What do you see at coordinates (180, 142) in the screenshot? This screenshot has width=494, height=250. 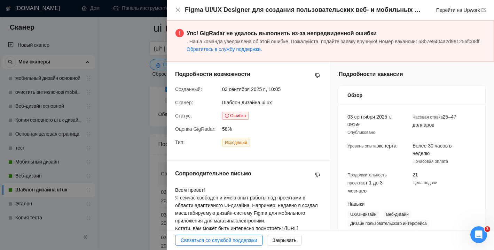 I see `font: Тип:` at bounding box center [180, 142].